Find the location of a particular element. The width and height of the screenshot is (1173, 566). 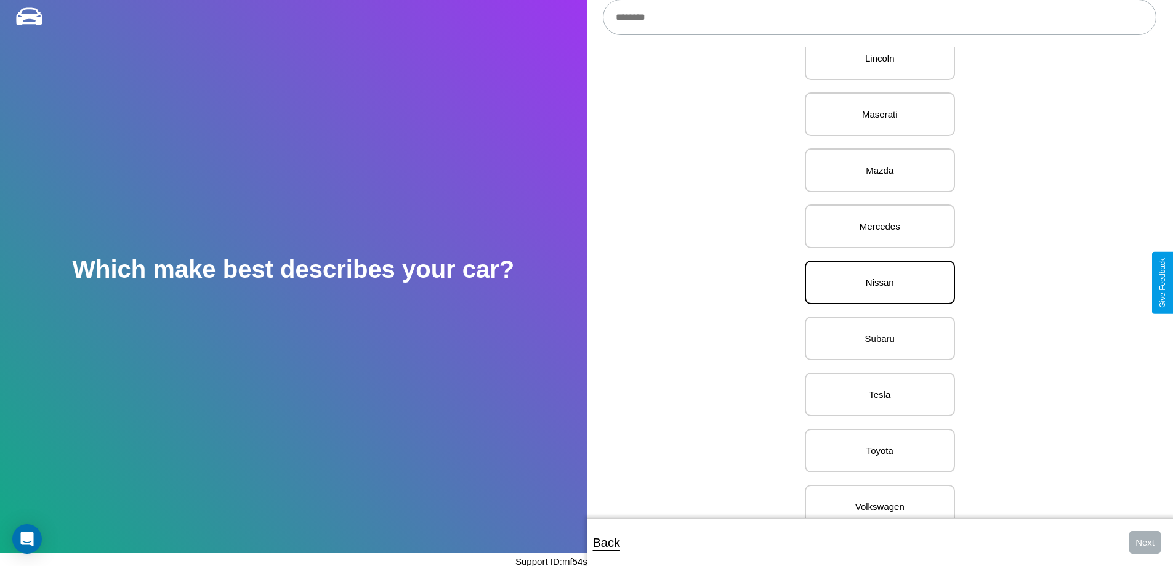

p: Toyota is located at coordinates (880, 450).